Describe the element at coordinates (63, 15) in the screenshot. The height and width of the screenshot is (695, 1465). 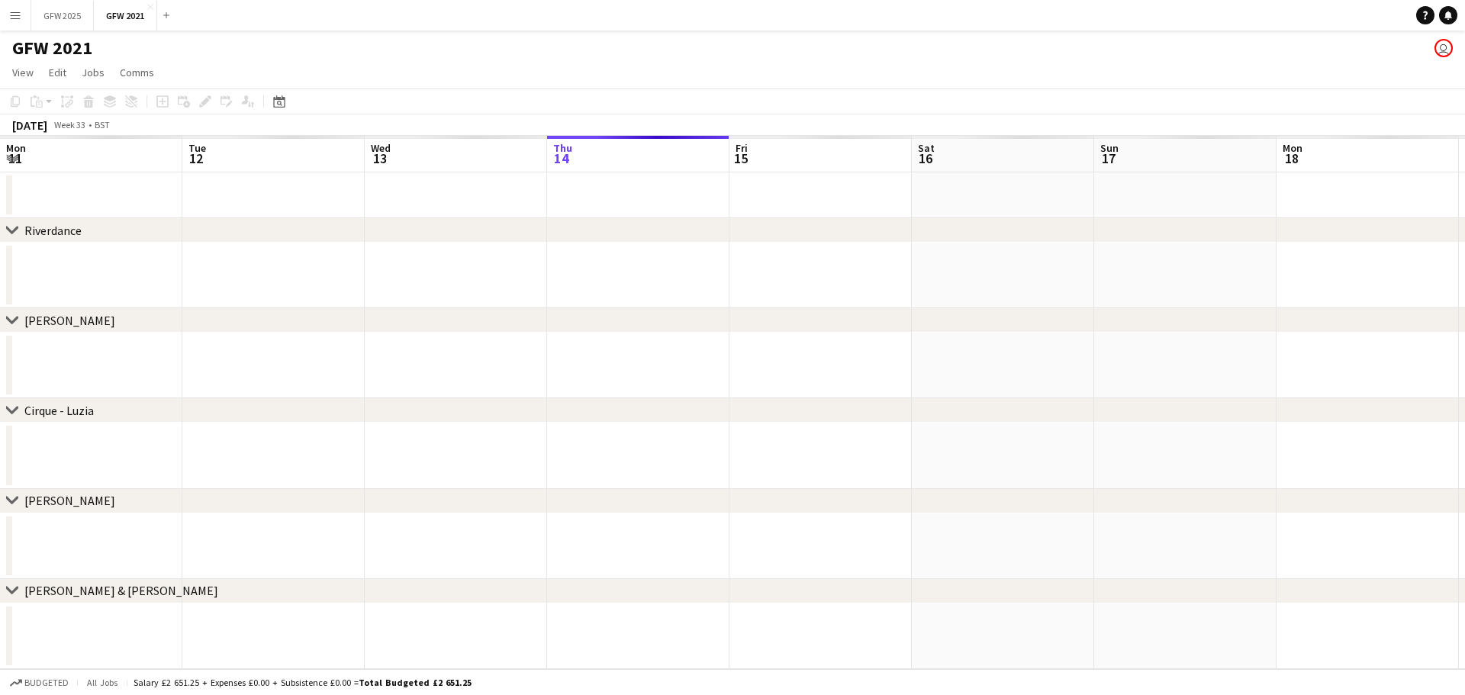
I see `button: GFW 2025` at that location.